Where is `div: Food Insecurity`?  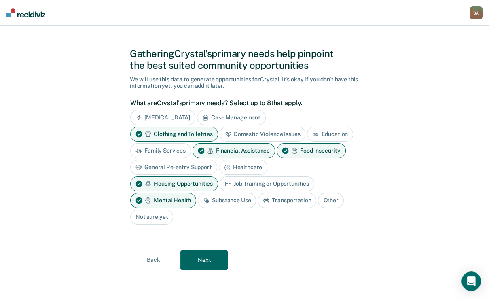 div: Food Insecurity is located at coordinates (311, 150).